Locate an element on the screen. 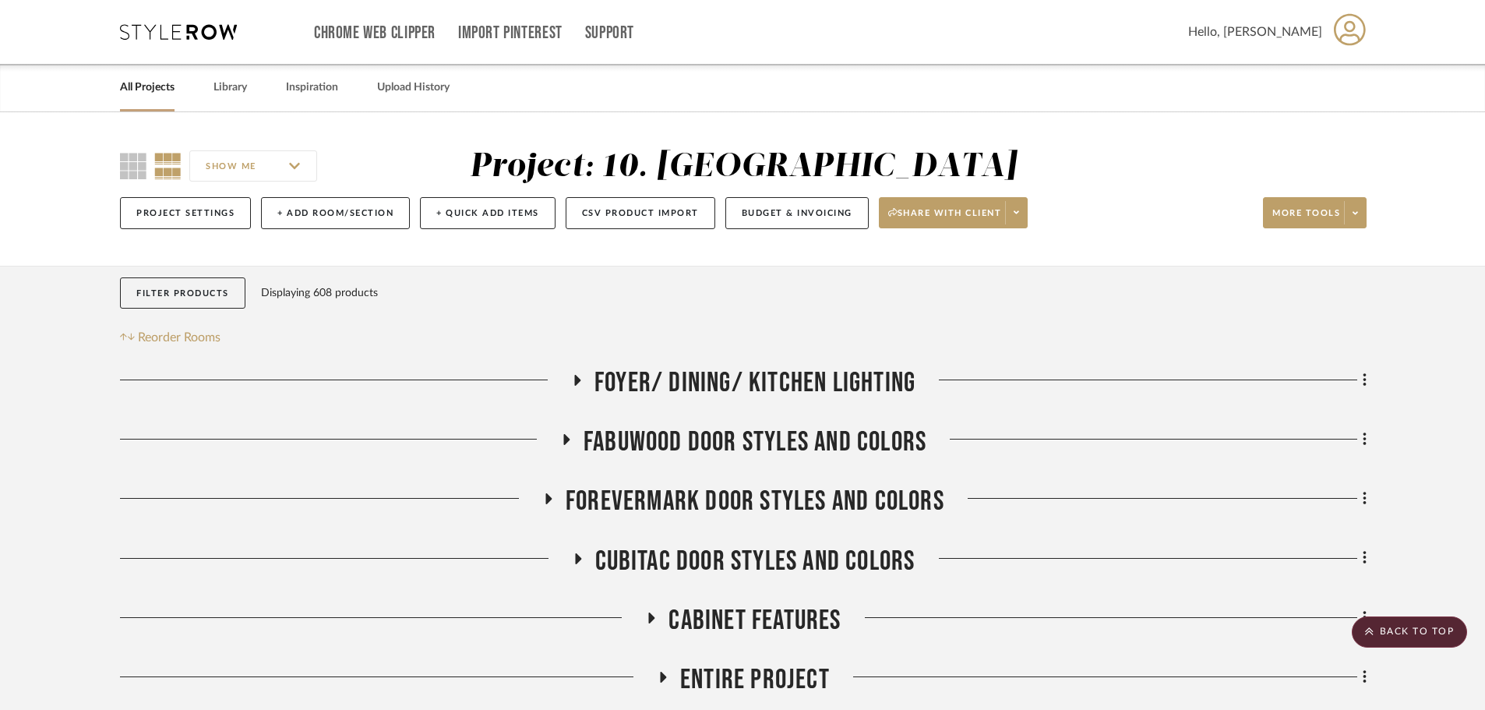 The height and width of the screenshot is (710, 1485). span: FOREVERMARK DOOR STYLES AND COLORS is located at coordinates (755, 501).